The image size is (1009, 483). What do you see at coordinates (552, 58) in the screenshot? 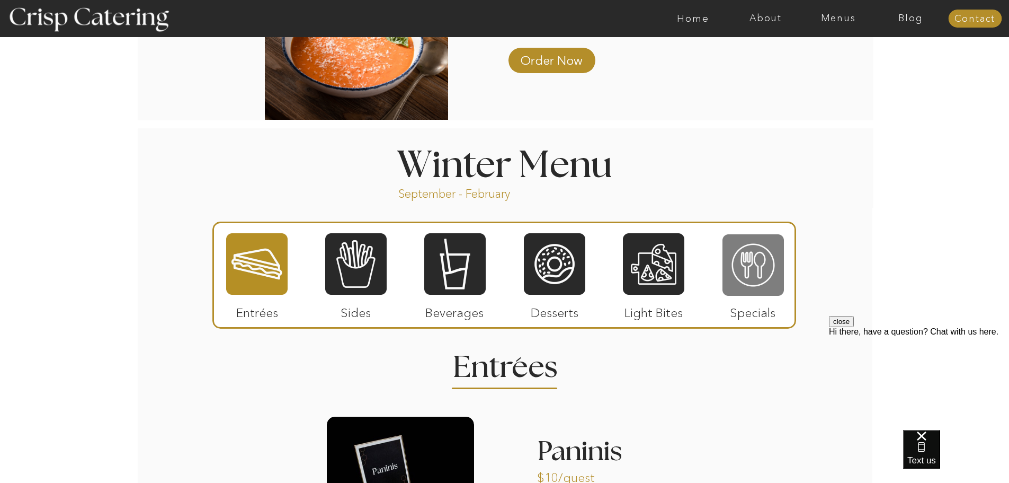
I see `a: Order Now` at bounding box center [552, 58].